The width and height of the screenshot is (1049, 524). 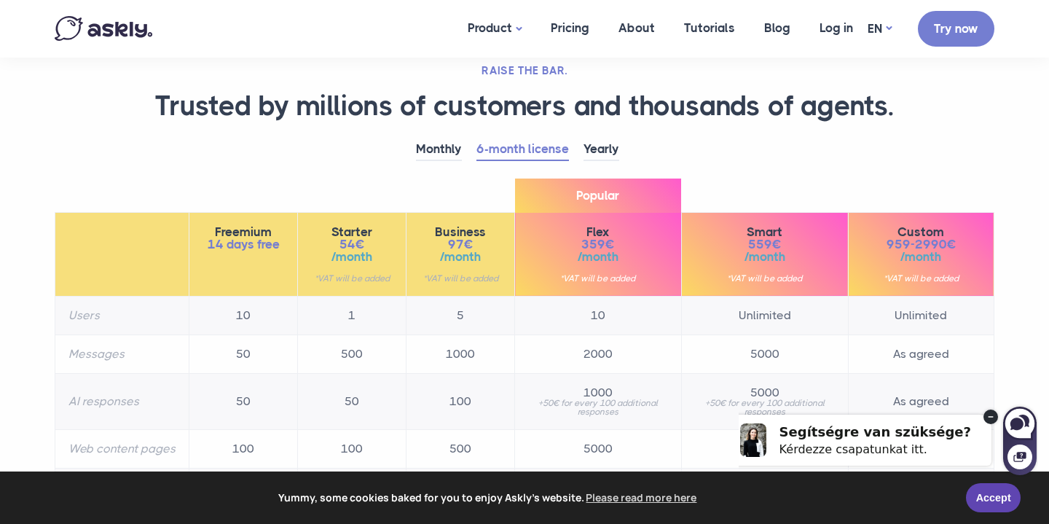 What do you see at coordinates (764, 448) in the screenshot?
I see `td: 10000` at bounding box center [764, 448].